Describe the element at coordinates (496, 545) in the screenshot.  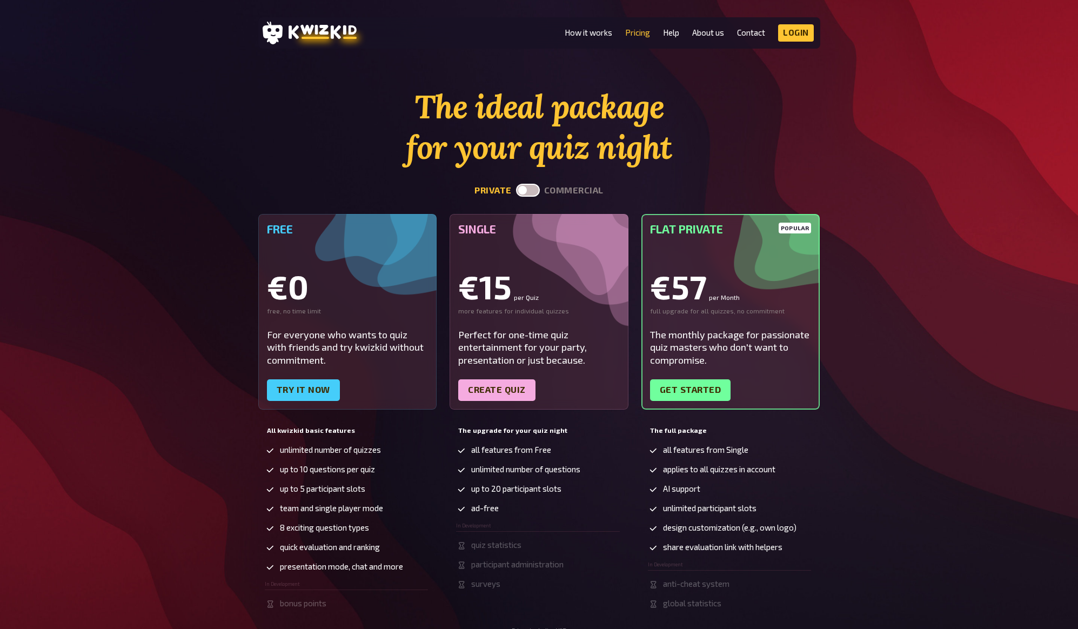
I see `span: quiz statistics` at that location.